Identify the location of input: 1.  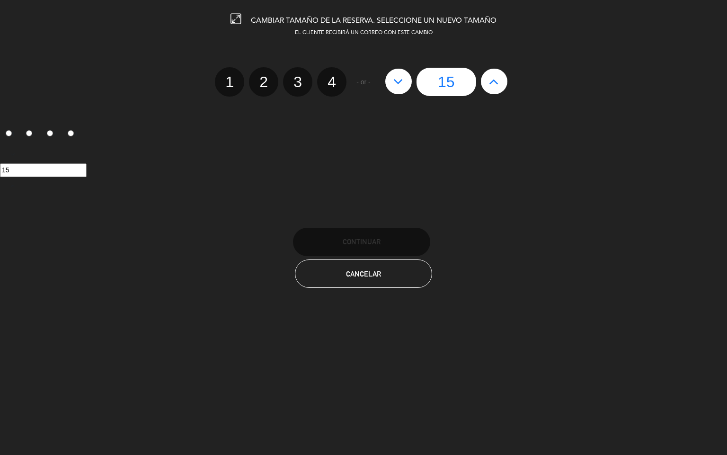
(9, 133).